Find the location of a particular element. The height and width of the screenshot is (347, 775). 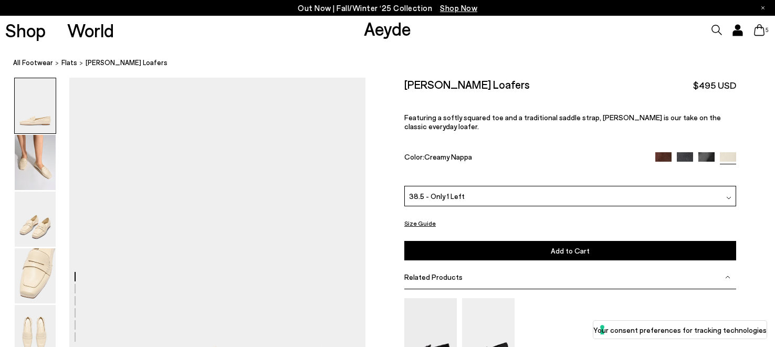

span: 38.5 - Only 1 Left is located at coordinates (437, 196).